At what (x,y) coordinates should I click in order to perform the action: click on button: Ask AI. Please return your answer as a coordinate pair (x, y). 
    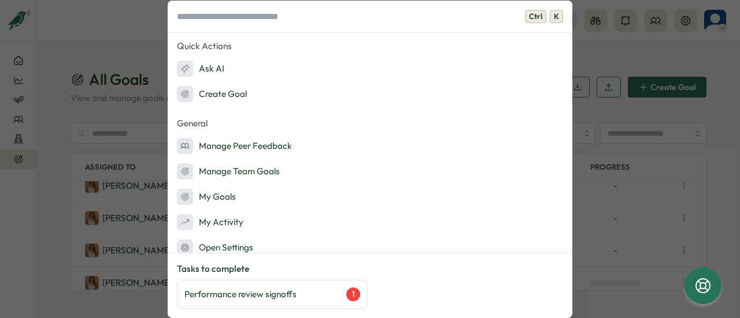
    Looking at the image, I should click on (370, 69).